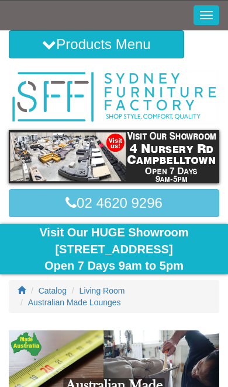 The height and width of the screenshot is (387, 228). I want to click on a: Living Room, so click(102, 291).